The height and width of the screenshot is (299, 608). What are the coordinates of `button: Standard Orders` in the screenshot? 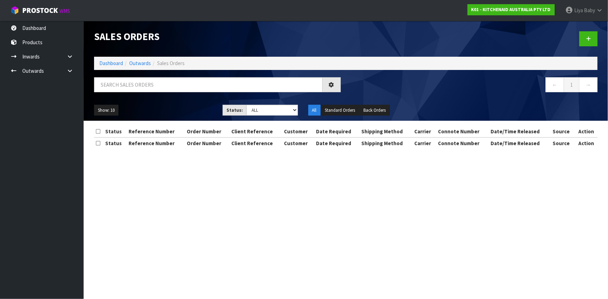 It's located at (340, 110).